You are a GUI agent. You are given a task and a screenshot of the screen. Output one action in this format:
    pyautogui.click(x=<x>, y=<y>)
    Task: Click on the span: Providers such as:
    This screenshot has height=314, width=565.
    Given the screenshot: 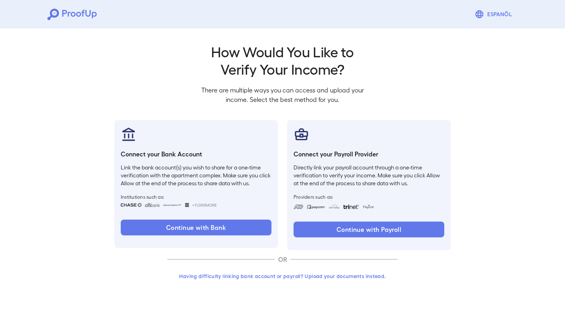 What is the action you would take?
    pyautogui.click(x=369, y=197)
    